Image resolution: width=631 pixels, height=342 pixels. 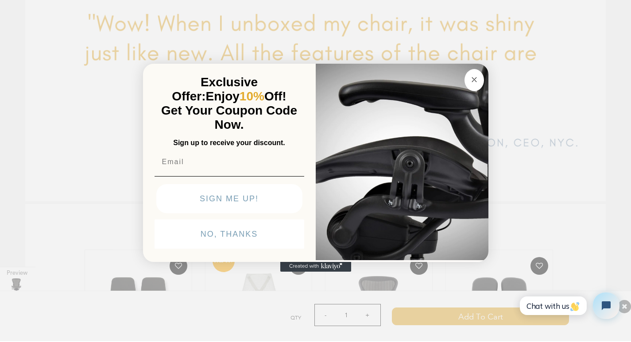 What do you see at coordinates (229, 143) in the screenshot?
I see `span: Sign up to receive your discount.` at bounding box center [229, 143].